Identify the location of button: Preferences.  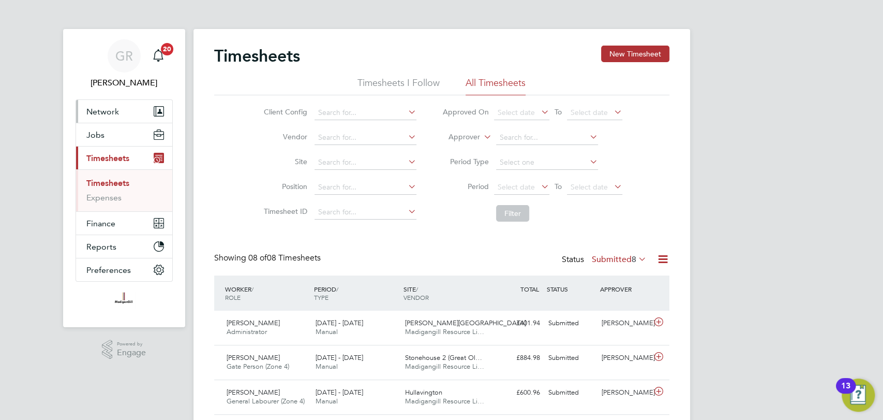
(124, 270).